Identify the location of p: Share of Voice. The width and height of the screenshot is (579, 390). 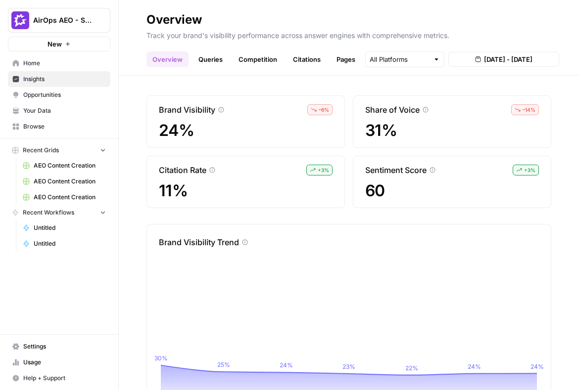
(392, 110).